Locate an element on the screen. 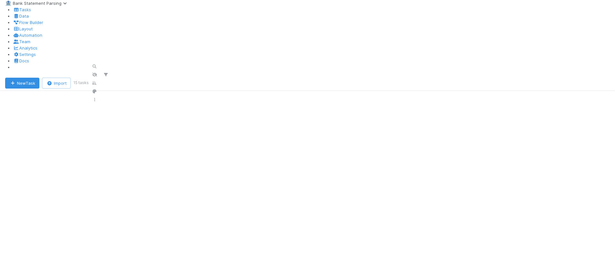  a: Automation is located at coordinates (28, 35).